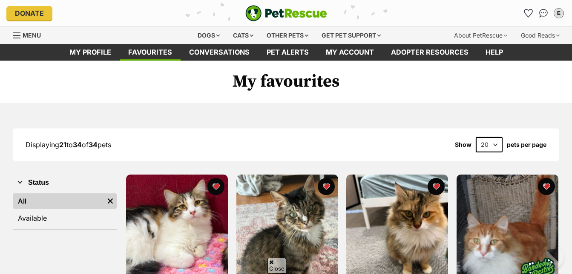 Image resolution: width=572 pixels, height=274 pixels. What do you see at coordinates (29, 13) in the screenshot?
I see `a: Donate` at bounding box center [29, 13].